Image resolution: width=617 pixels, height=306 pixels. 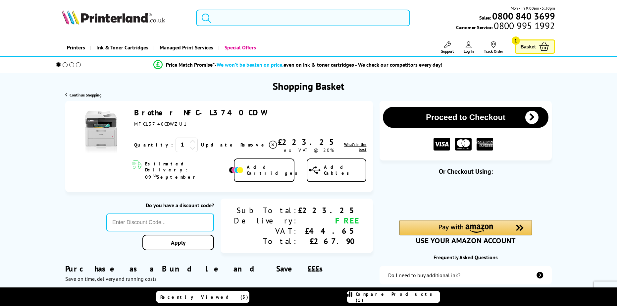 I want to click on img: Add Cartridges, so click(x=236, y=170).